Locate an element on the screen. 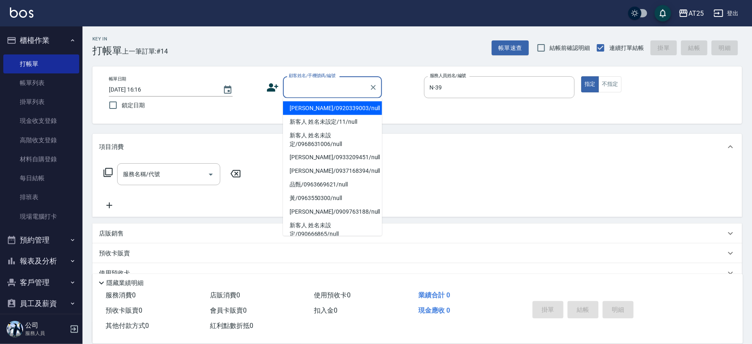 The height and width of the screenshot is (344, 752). span: 現金應收 0 is located at coordinates (434, 310).